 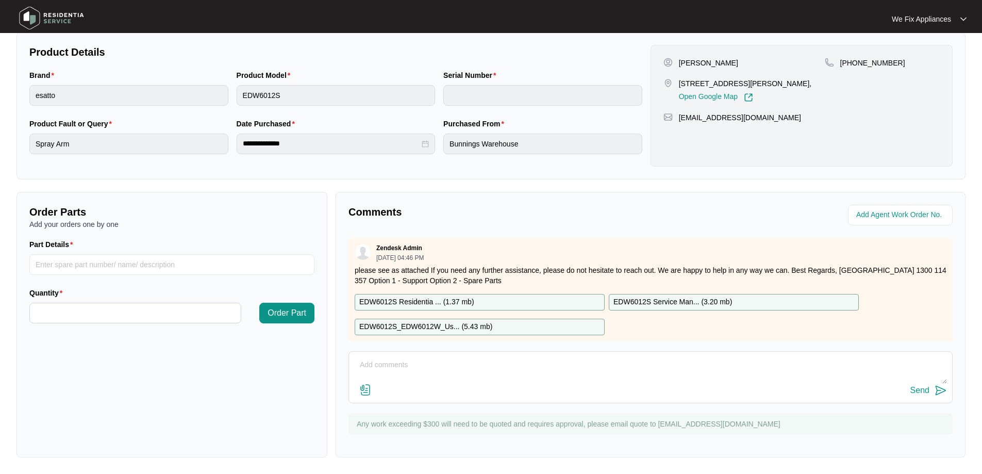 What do you see at coordinates (651, 275) in the screenshot?
I see `p: please see as attached If you need any further assistance, please do not hesitate to reach out. W...` at bounding box center [651, 275].